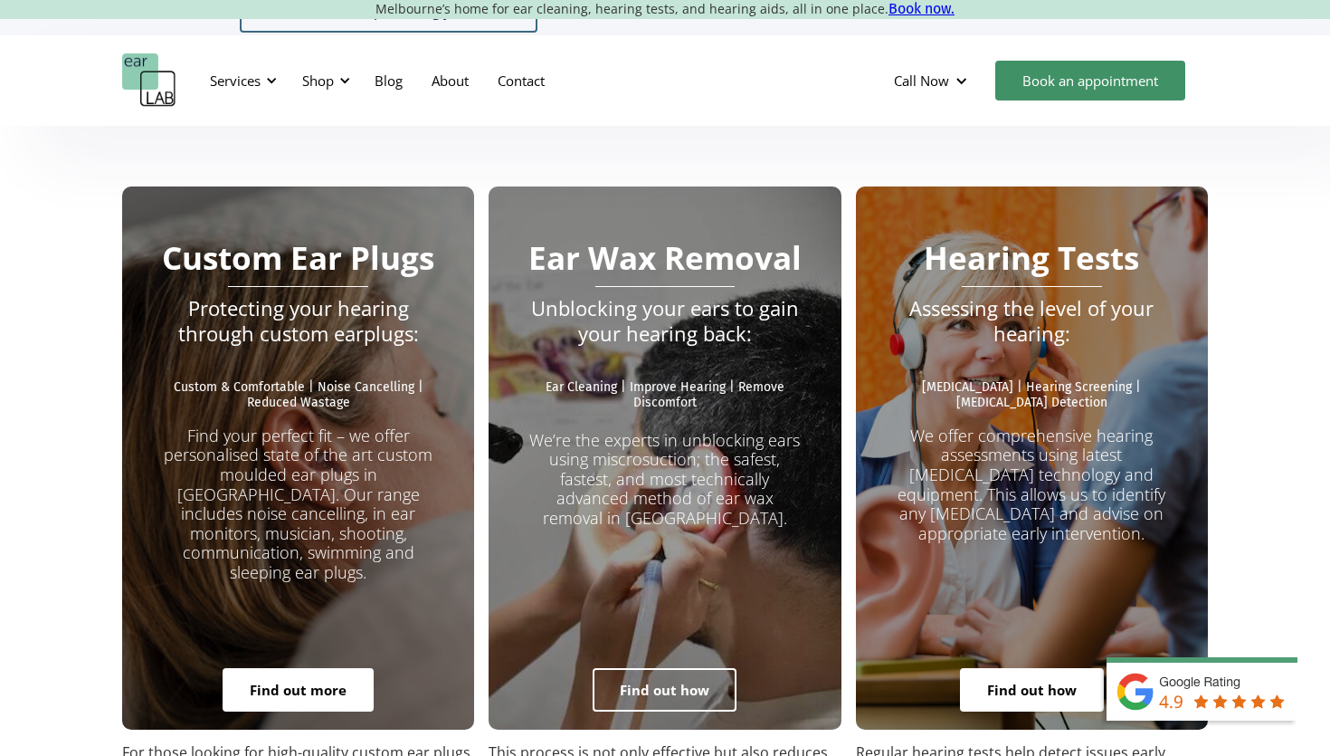 The image size is (1330, 756). Describe the element at coordinates (665, 320) in the screenshot. I see `em: Unblocking your ears to gain your hearing back:` at that location.